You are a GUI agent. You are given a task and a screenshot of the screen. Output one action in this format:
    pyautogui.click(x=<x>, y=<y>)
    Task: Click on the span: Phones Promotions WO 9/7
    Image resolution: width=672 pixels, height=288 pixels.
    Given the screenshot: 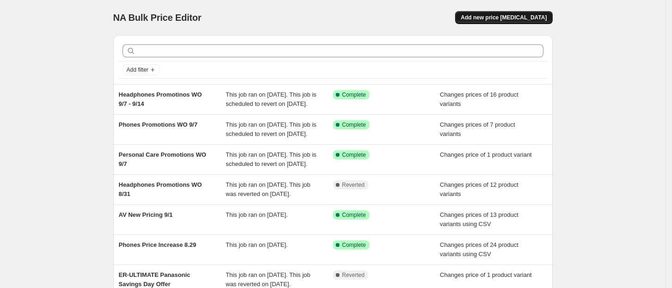 What is the action you would take?
    pyautogui.click(x=158, y=124)
    